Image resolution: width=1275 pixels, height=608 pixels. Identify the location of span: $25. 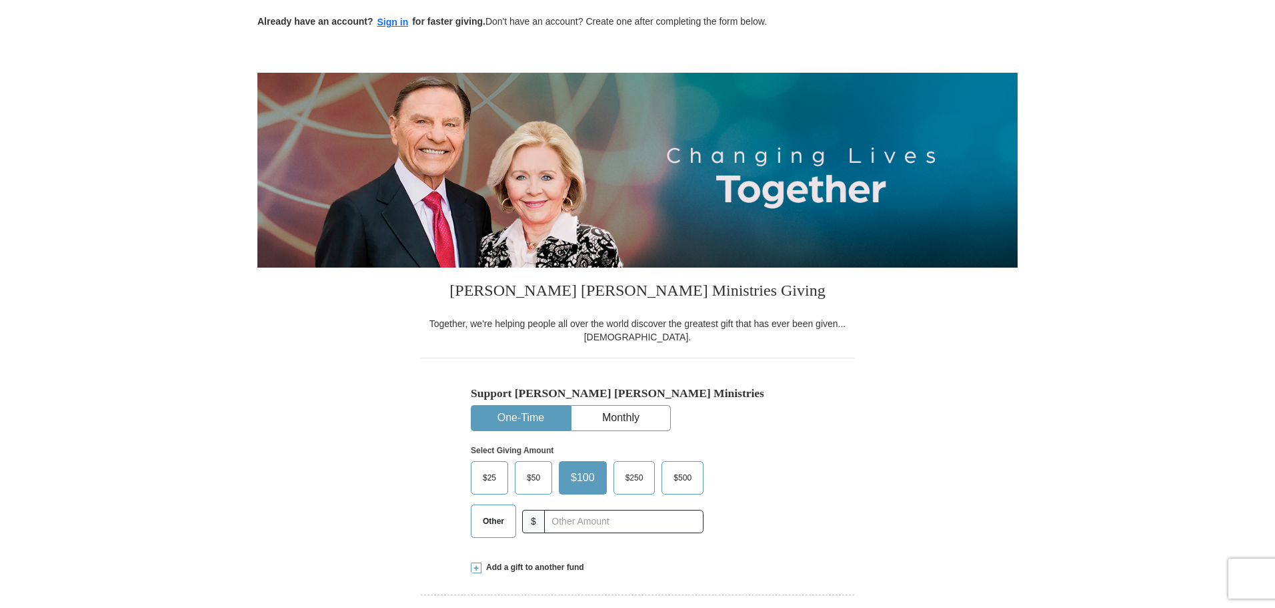
(490, 478).